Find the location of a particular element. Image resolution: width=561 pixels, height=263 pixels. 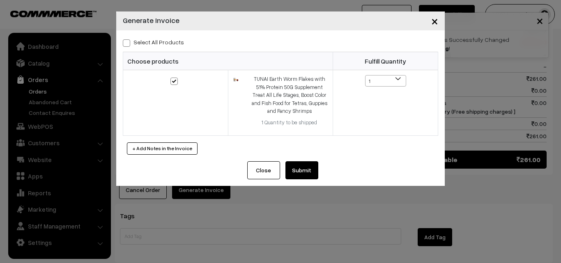

div: TUNAI Earth Worm Flakes with 51% Protein 50G Supplement Treat All Life Stages, Boost Color and Fi... is located at coordinates (289, 95).